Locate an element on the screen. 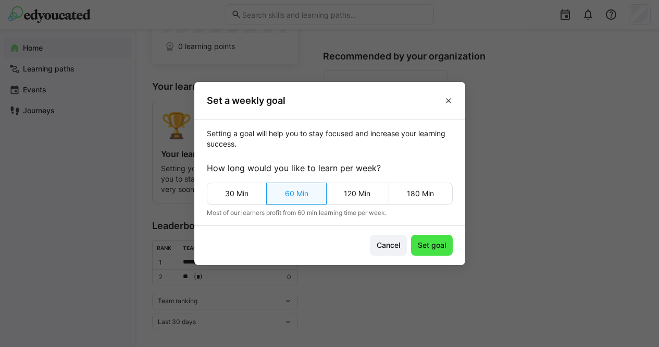 Image resolution: width=659 pixels, height=347 pixels. eds-button-option: 120 Min is located at coordinates (358, 193).